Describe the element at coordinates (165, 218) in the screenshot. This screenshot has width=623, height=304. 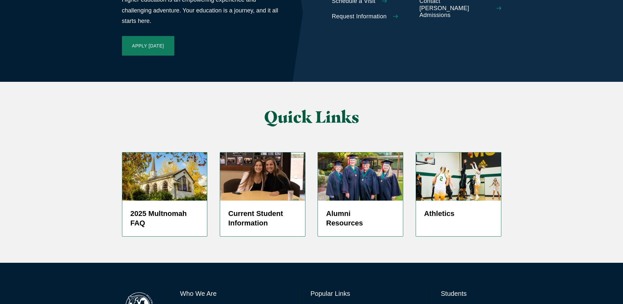
I see `h5: 2025 Multnomah FAQ` at that location.